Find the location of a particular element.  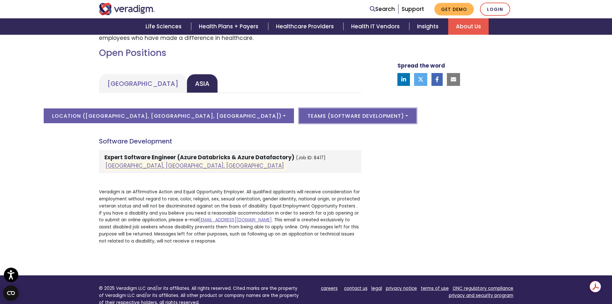

a: Life Sciences is located at coordinates (164, 26).